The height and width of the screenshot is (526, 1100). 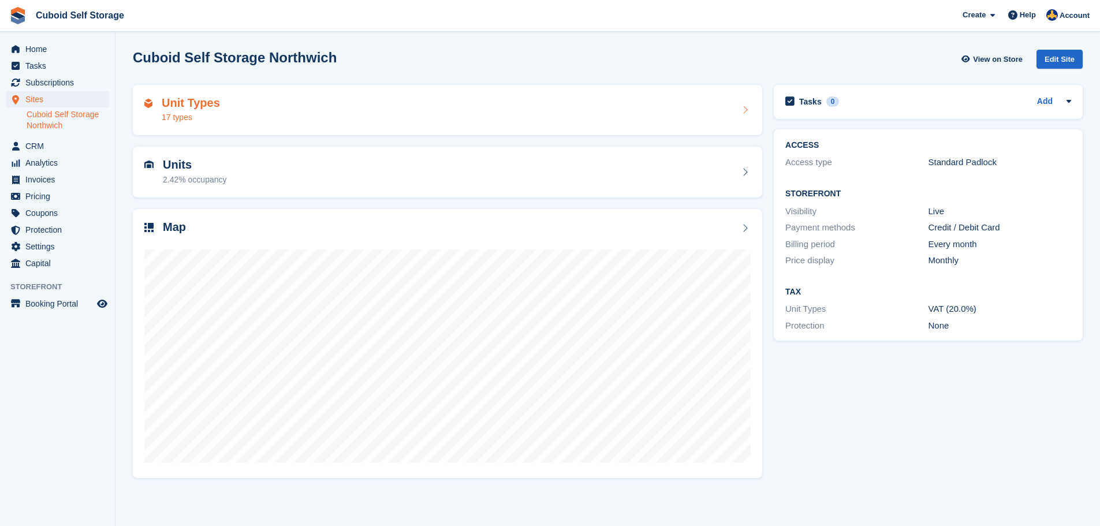 I want to click on a: Cuboid Self Storage Northwich, so click(x=68, y=120).